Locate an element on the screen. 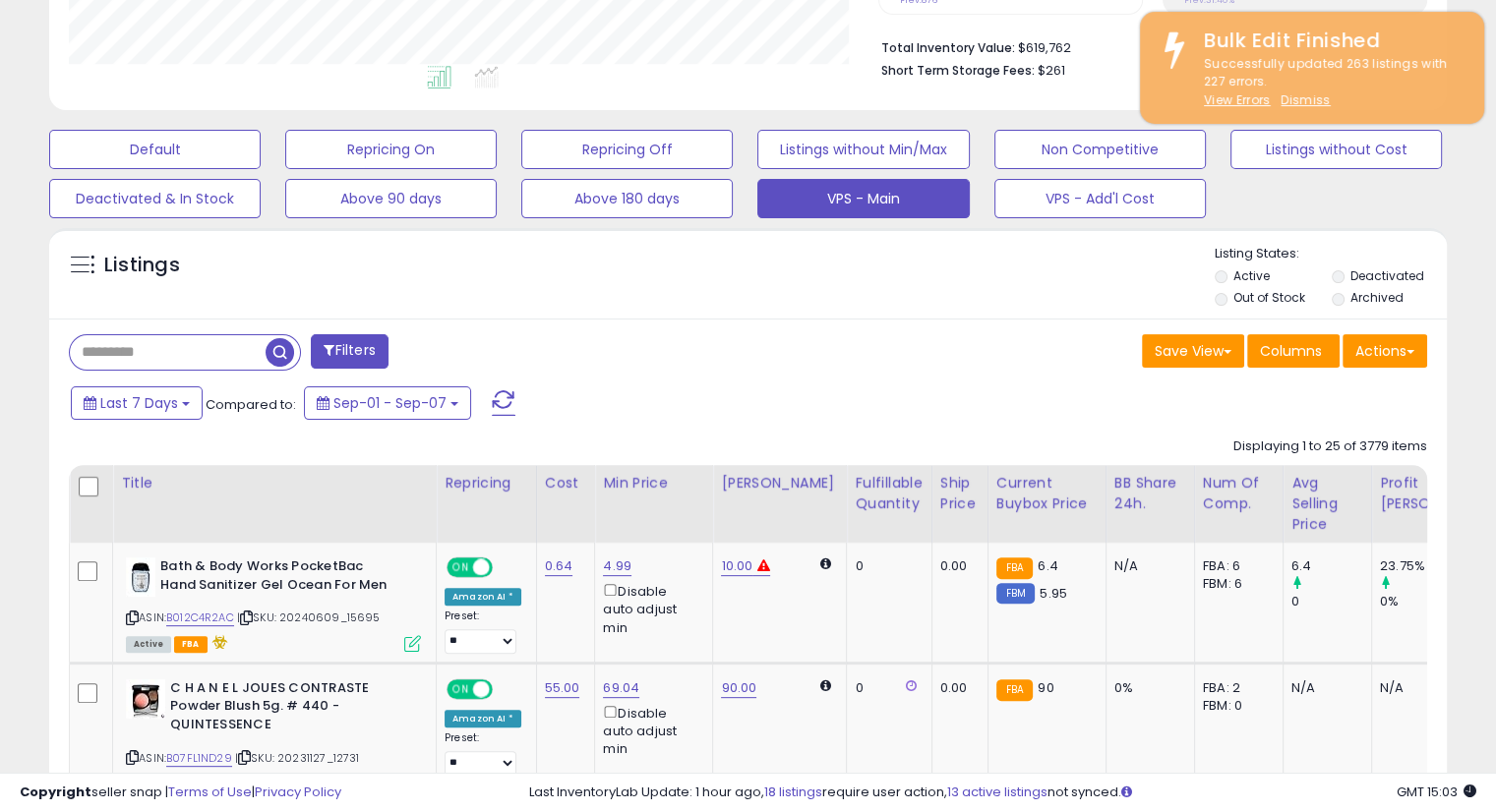  button: Repricing On is located at coordinates (390, 150).